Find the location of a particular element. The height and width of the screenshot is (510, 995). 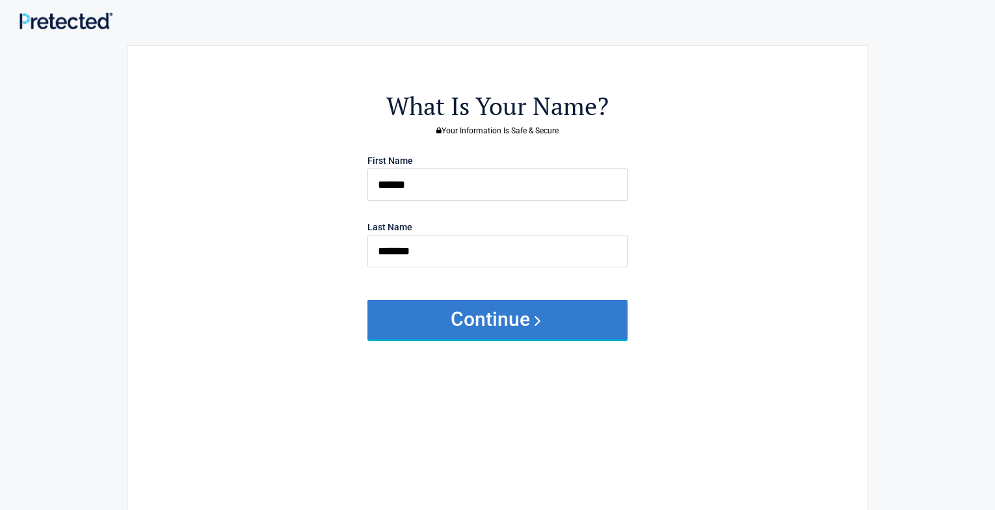

img: Main Logo is located at coordinates (66, 21).